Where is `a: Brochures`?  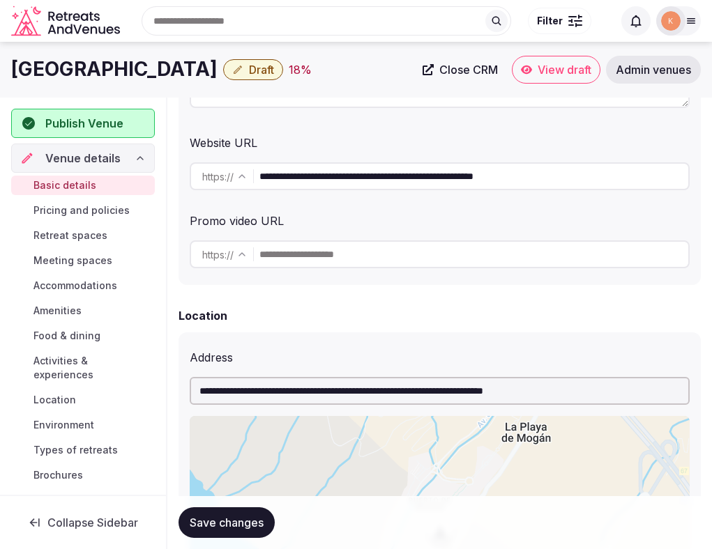
a: Brochures is located at coordinates (83, 475).